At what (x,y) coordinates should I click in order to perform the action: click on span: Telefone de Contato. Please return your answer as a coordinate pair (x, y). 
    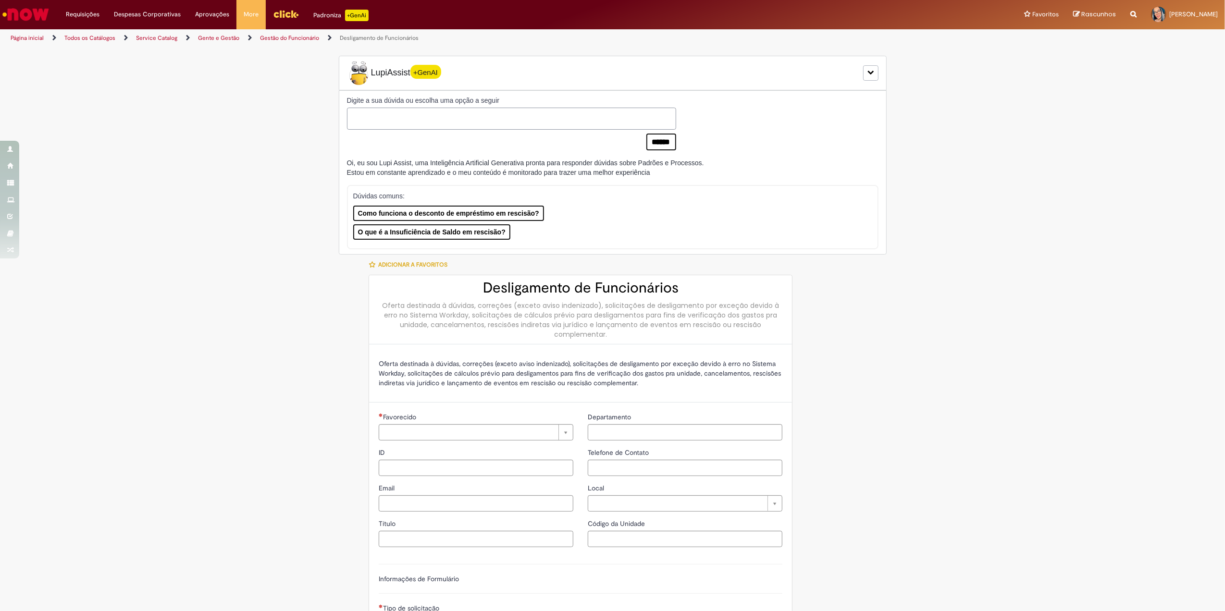
    Looking at the image, I should click on (619, 453).